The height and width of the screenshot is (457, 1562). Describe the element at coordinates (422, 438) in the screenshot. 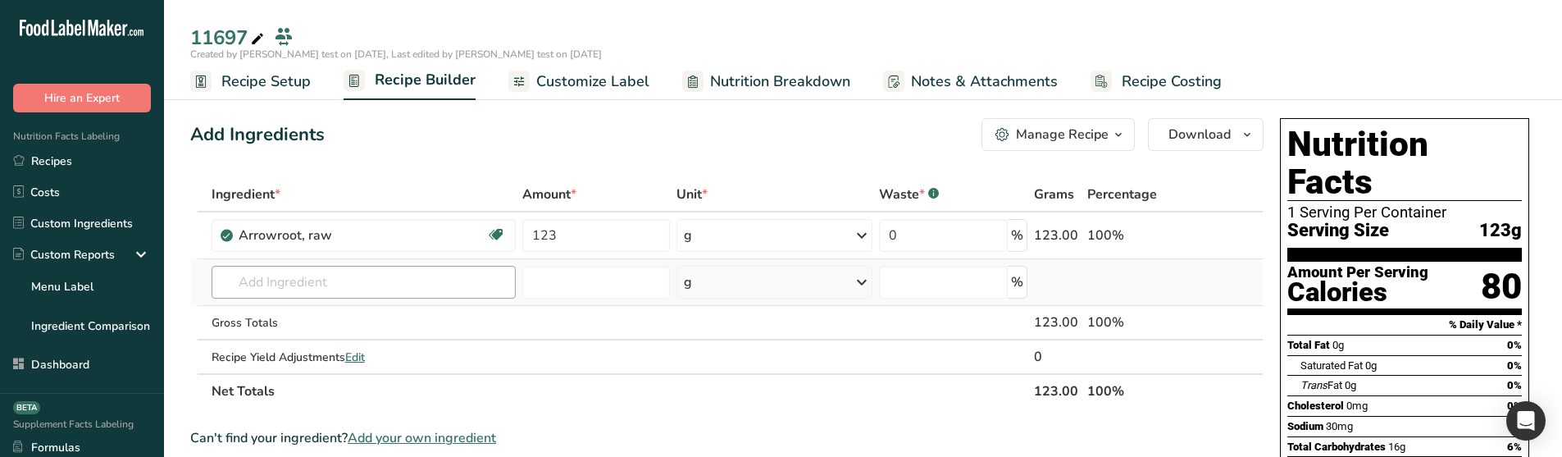

I see `span: Add your own ingredient` at that location.